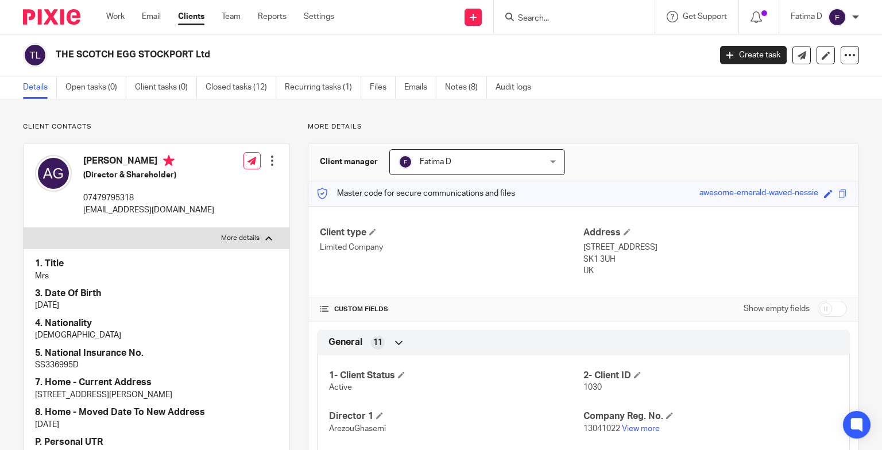 This screenshot has width=882, height=450. I want to click on span: Active, so click(341, 388).